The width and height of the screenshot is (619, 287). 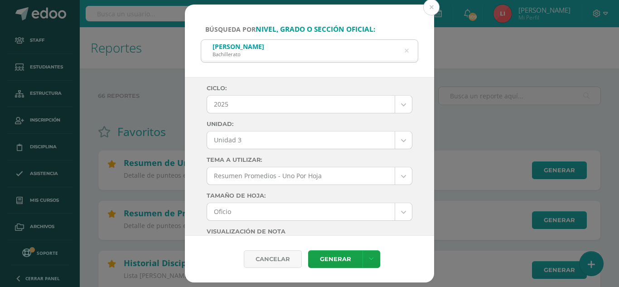 What do you see at coordinates (335, 259) in the screenshot?
I see `a: Generar` at bounding box center [335, 259].